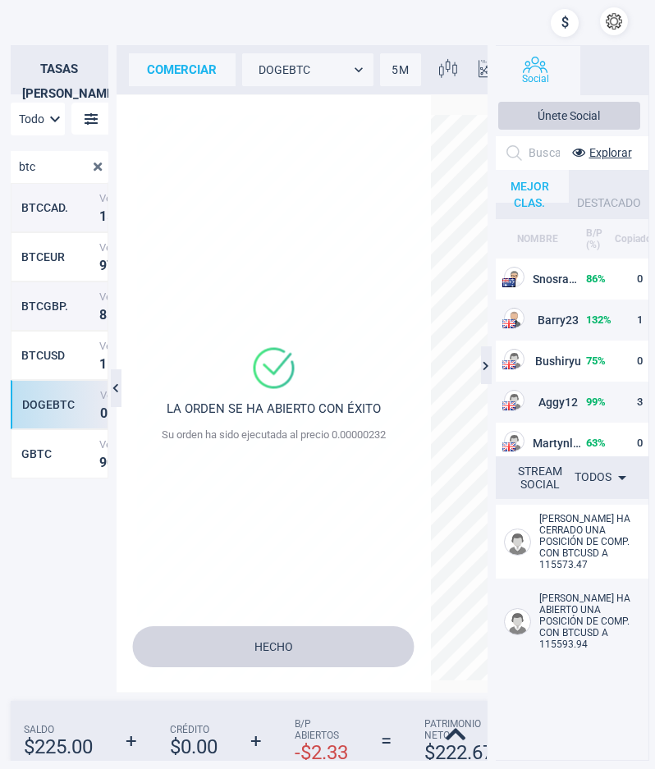 The width and height of the screenshot is (655, 769). What do you see at coordinates (537, 402) in the screenshot?
I see `td: Aggy12` at bounding box center [537, 402].